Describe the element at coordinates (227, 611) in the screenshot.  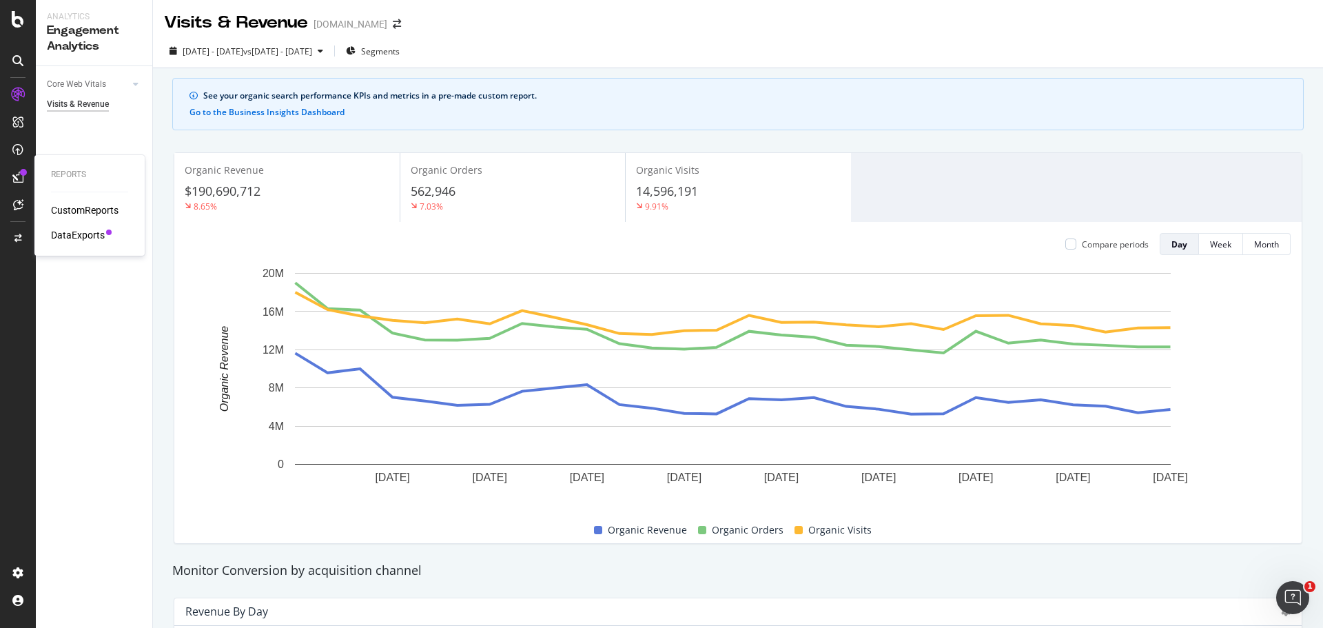
I see `div: Revenue by Day` at that location.